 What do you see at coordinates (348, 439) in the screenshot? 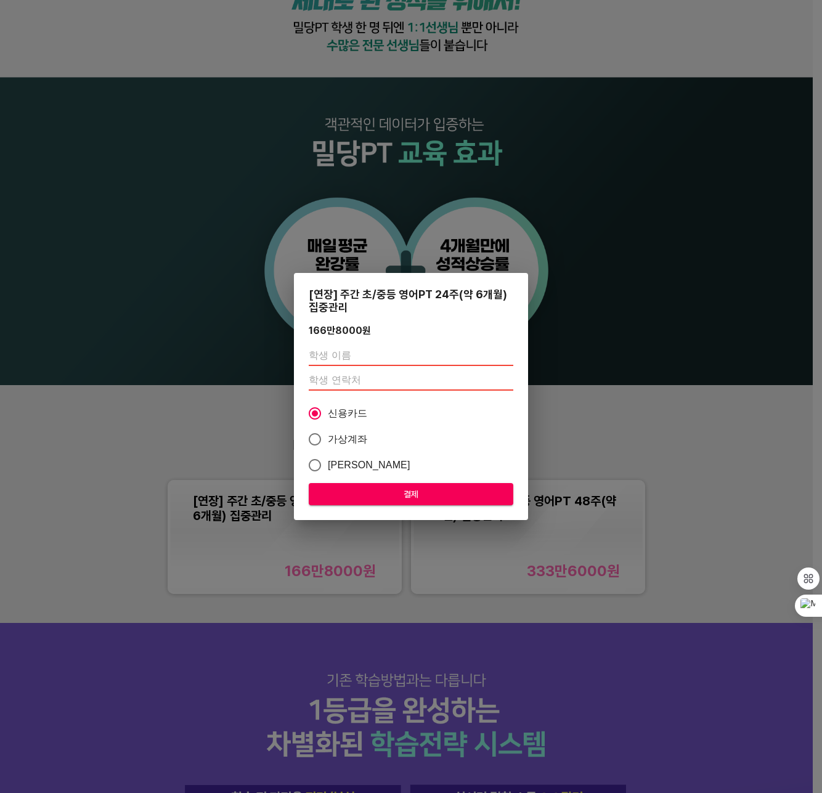
I see `span: 가상계좌` at bounding box center [348, 439].